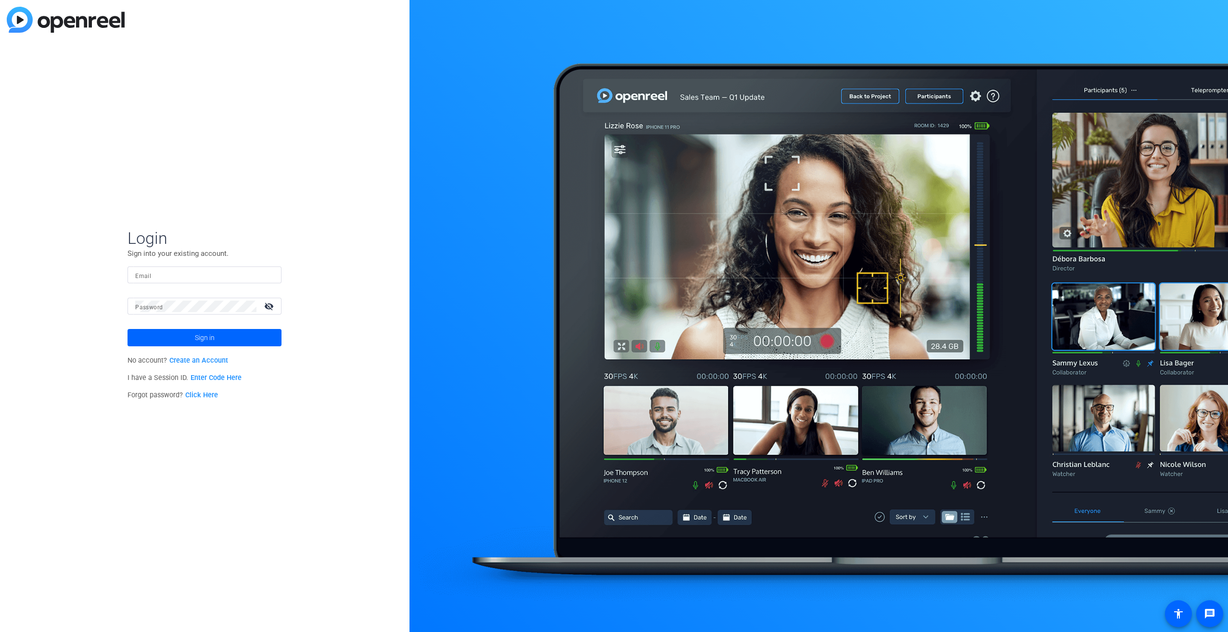  Describe the element at coordinates (1179, 614) in the screenshot. I see `mat-icon: accessibility` at that location.